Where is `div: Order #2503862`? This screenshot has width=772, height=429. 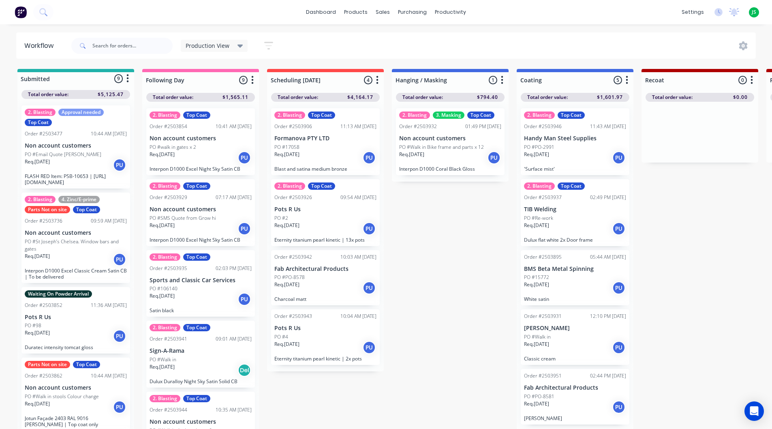
div: Order #2503862 is located at coordinates (43, 376).